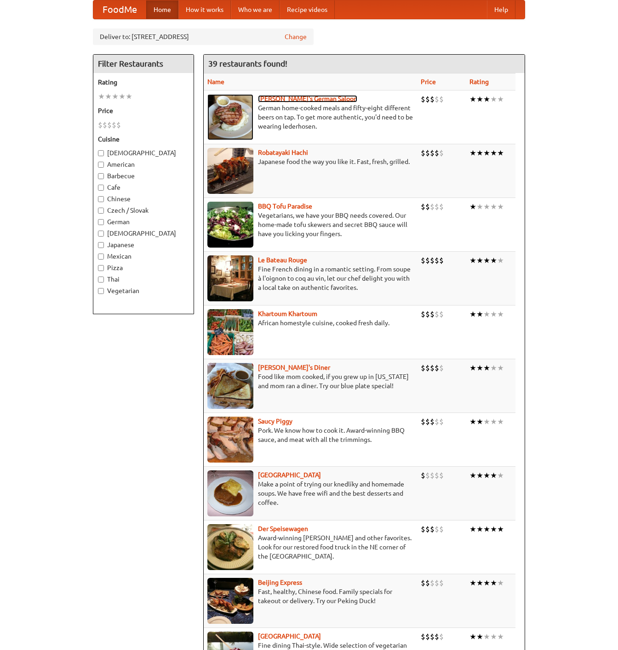 This screenshot has height=650, width=618. Describe the element at coordinates (275, 422) in the screenshot. I see `a: Saucy Piggy` at that location.